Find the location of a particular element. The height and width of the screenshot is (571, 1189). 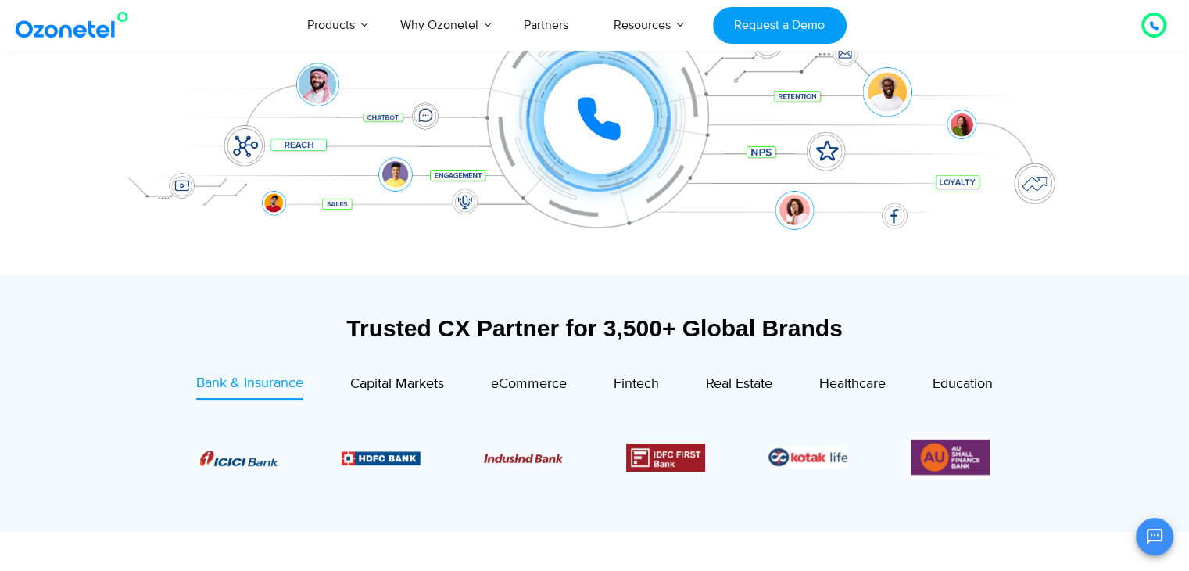

a: Fintech is located at coordinates (636, 386).